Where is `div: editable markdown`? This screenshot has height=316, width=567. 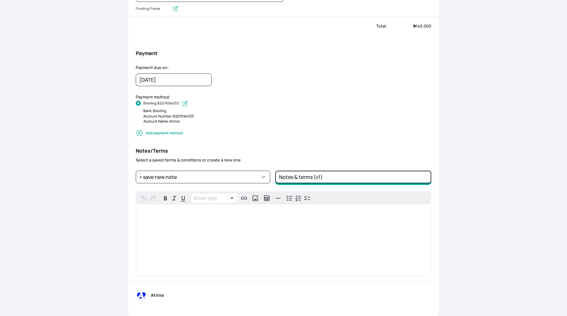 div: editable markdown is located at coordinates (283, 240).